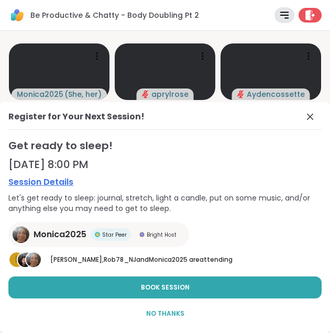  What do you see at coordinates (126, 259) in the screenshot?
I see `span: Rob78_NJ and` at bounding box center [126, 259].